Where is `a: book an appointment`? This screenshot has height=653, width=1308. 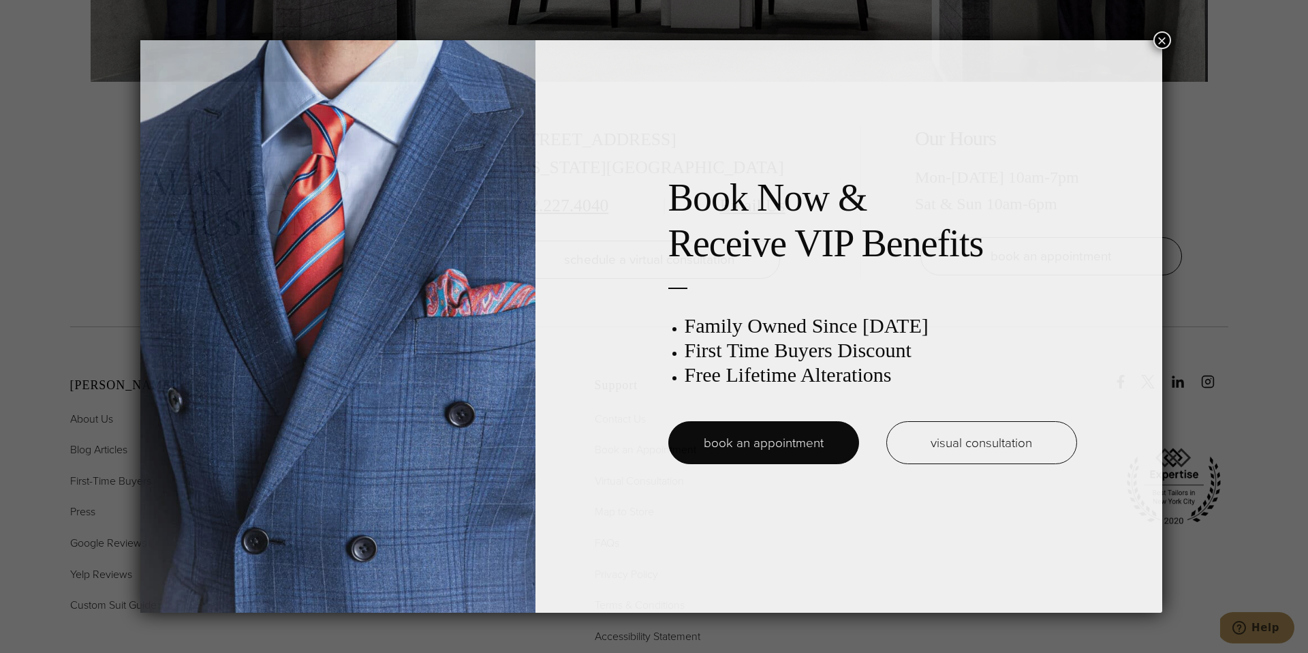 a: book an appointment is located at coordinates (764, 442).